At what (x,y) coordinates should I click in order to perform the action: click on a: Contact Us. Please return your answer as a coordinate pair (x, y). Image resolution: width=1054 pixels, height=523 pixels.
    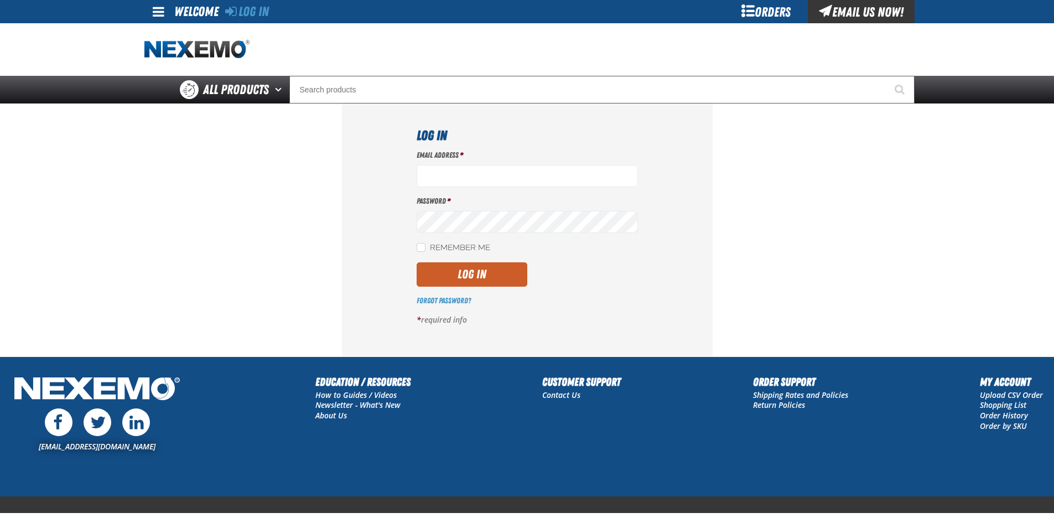
    Looking at the image, I should click on (561, 394).